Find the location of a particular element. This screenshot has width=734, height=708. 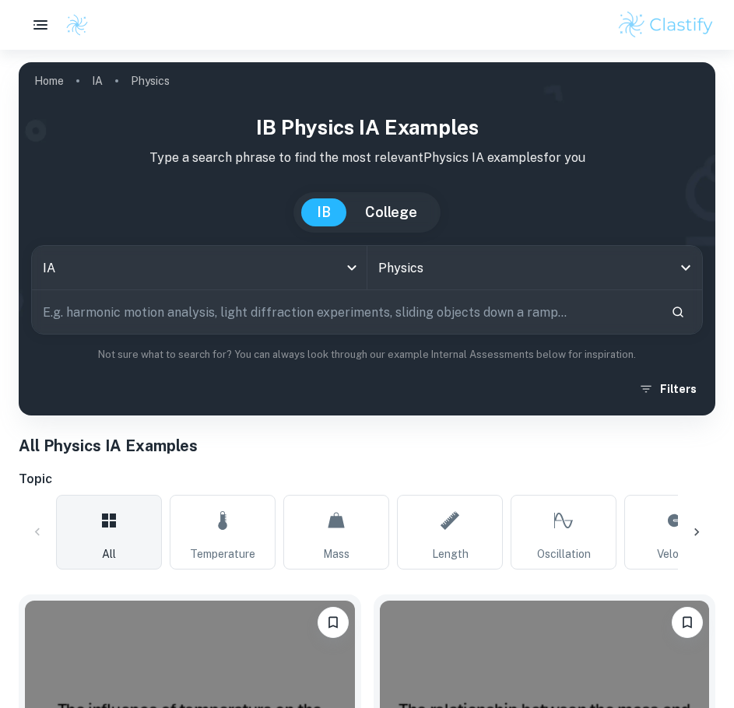

button: Open is located at coordinates (686, 268).